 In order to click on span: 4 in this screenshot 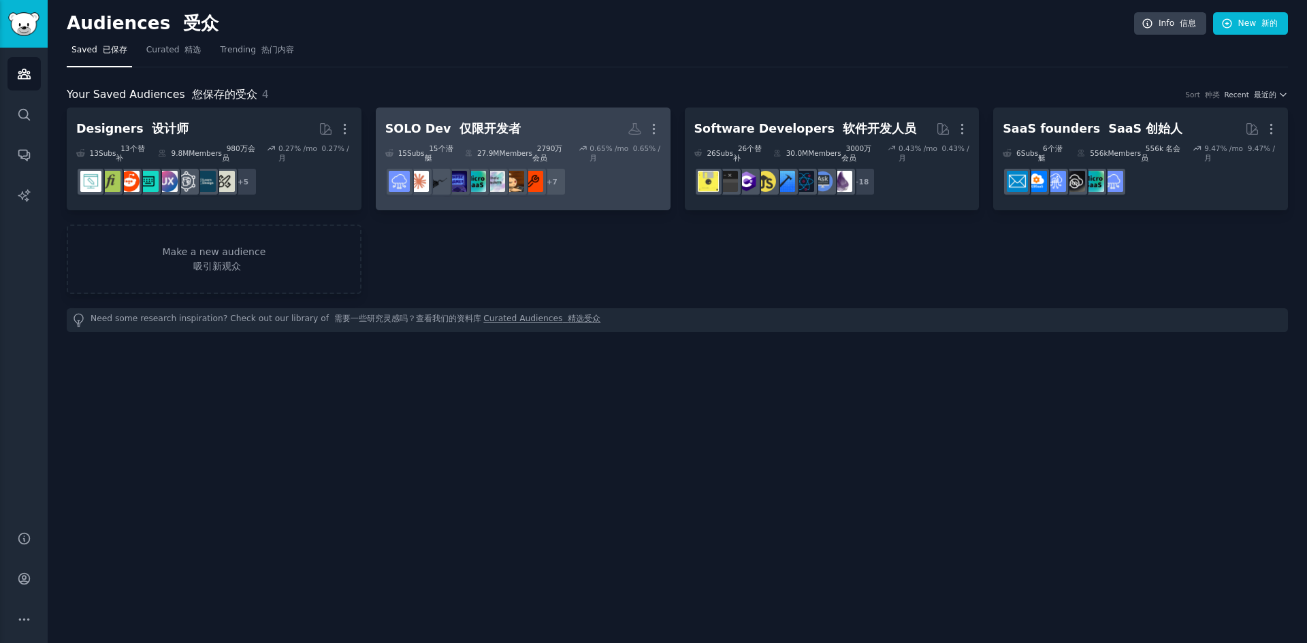, I will do `click(265, 94)`.